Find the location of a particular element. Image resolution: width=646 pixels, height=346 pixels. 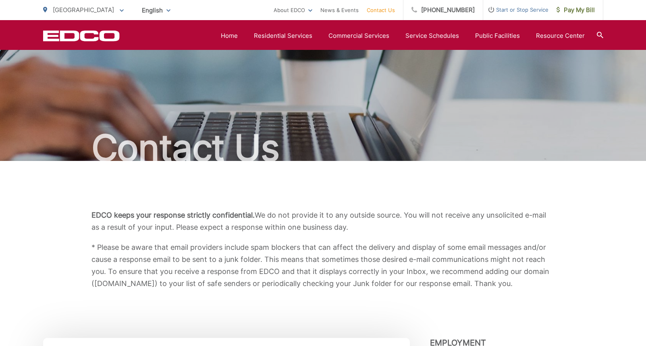

a: Resource Center is located at coordinates (560, 36).